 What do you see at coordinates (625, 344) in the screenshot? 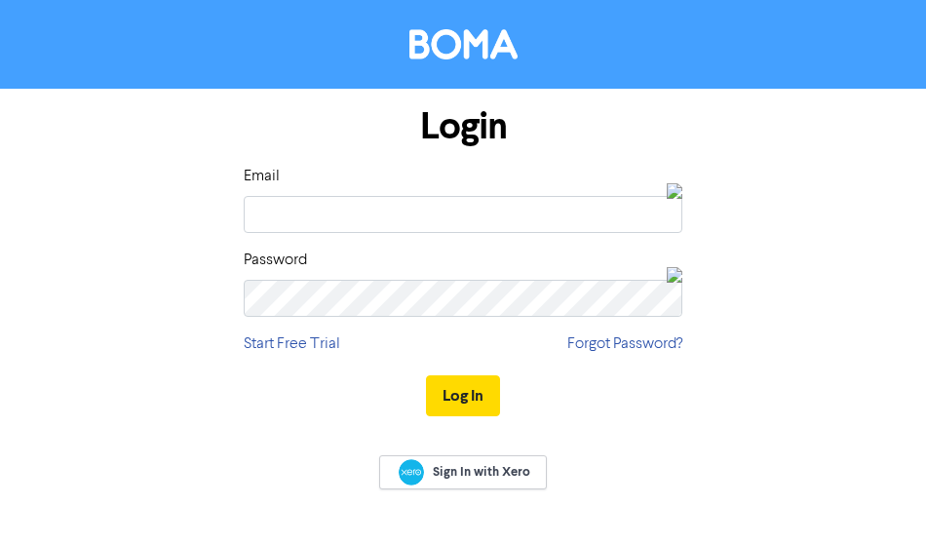
I see `a: Forgot Password?` at bounding box center [625, 344].